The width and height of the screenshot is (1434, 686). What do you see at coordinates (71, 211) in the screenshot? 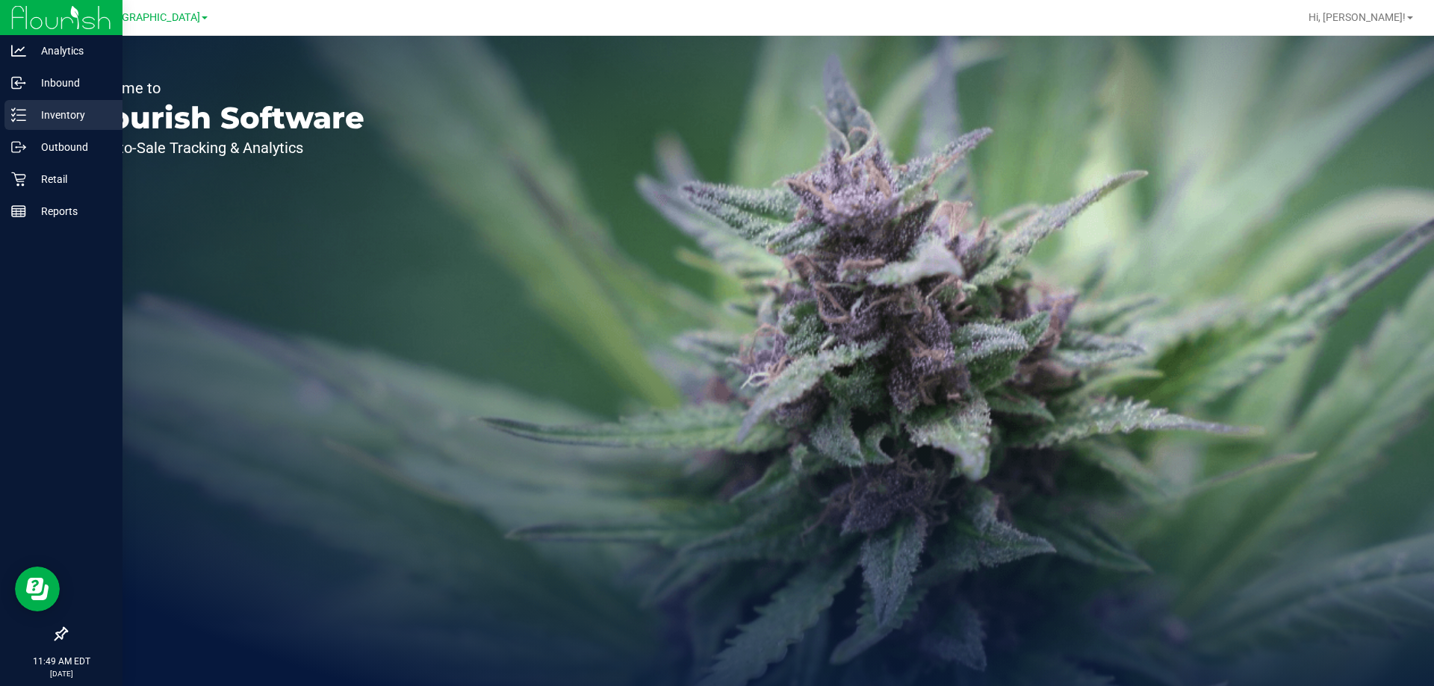
I see `p: Reports` at bounding box center [71, 211].